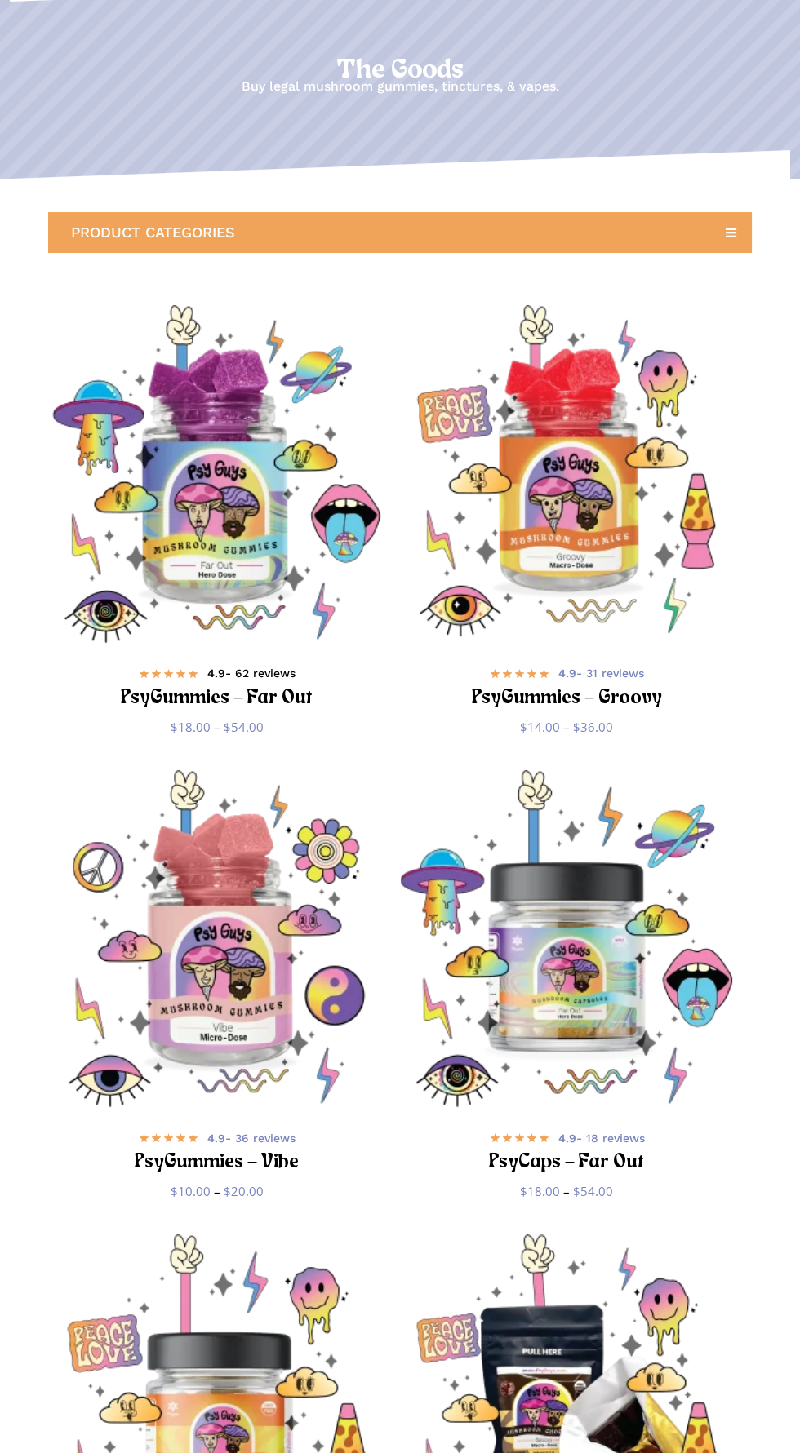 The height and width of the screenshot is (1453, 800). What do you see at coordinates (217, 474) in the screenshot?
I see `a: PsyGummies - Far Out` at bounding box center [217, 474].